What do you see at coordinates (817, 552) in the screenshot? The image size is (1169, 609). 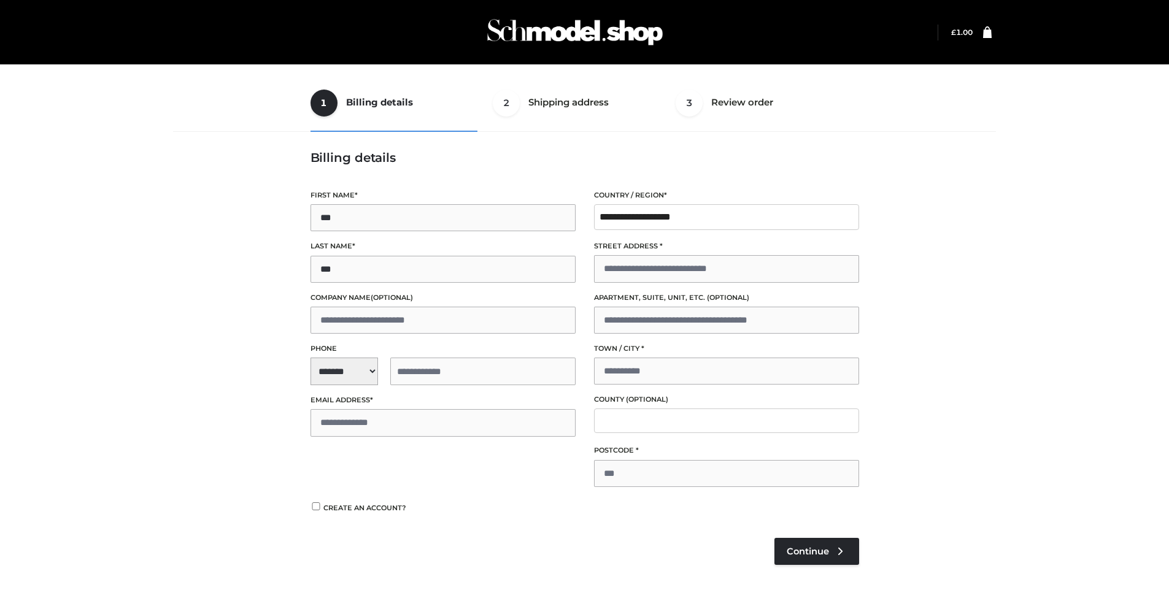 I see `a: Continue` at bounding box center [817, 552].